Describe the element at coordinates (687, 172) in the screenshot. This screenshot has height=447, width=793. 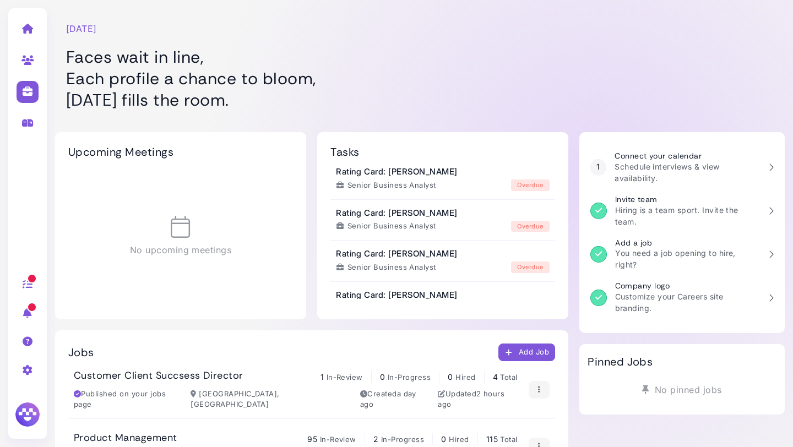
I see `p: Schedule interviews & view availability.` at that location.